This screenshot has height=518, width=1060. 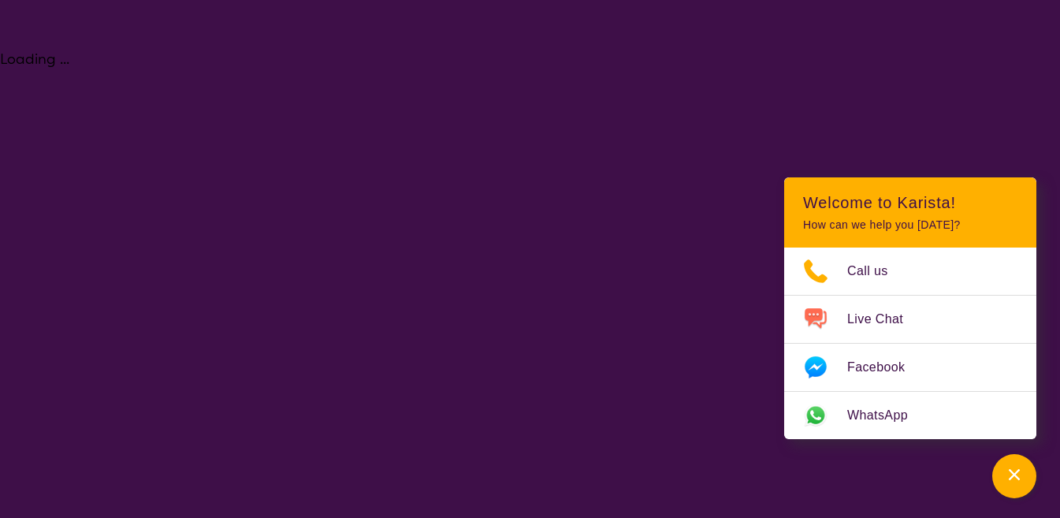 I want to click on span: Live Chat, so click(x=884, y=319).